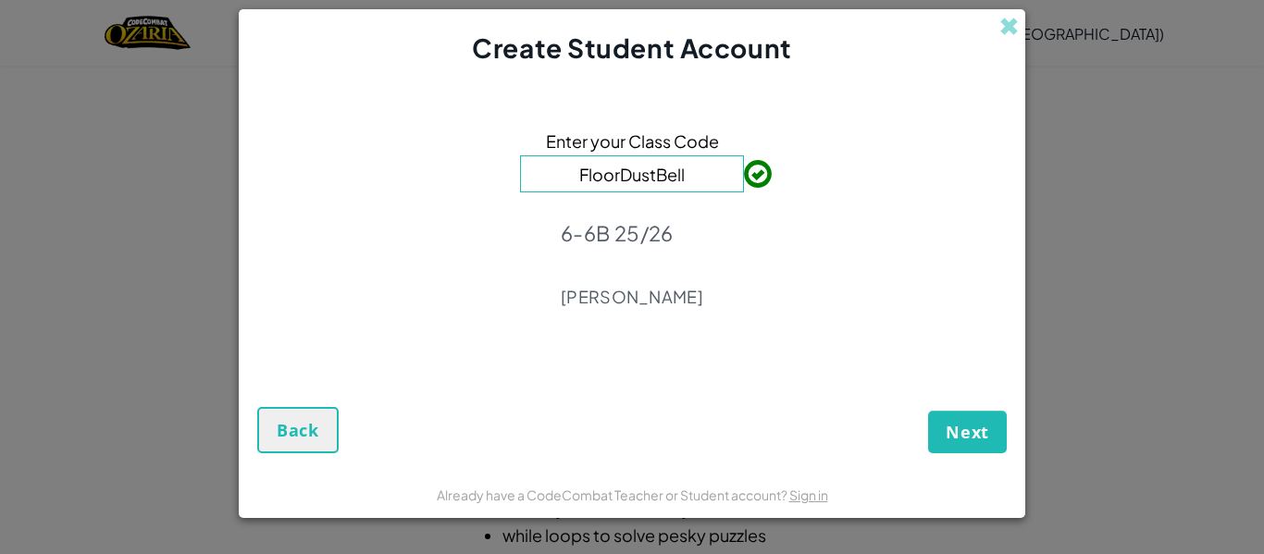  I want to click on a: Sign in, so click(809, 495).